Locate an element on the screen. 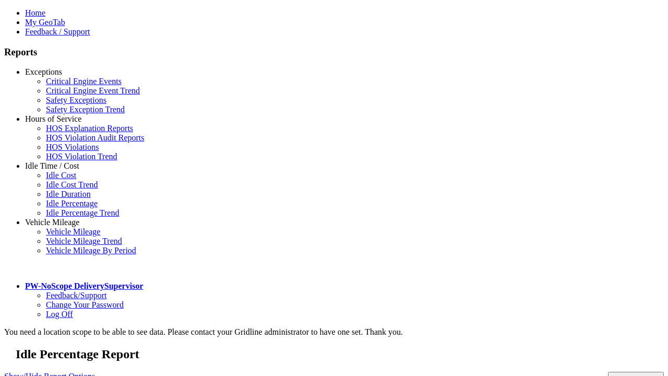 This screenshot has width=668, height=376. a: Vehicle Mileage By Period is located at coordinates (91, 250).